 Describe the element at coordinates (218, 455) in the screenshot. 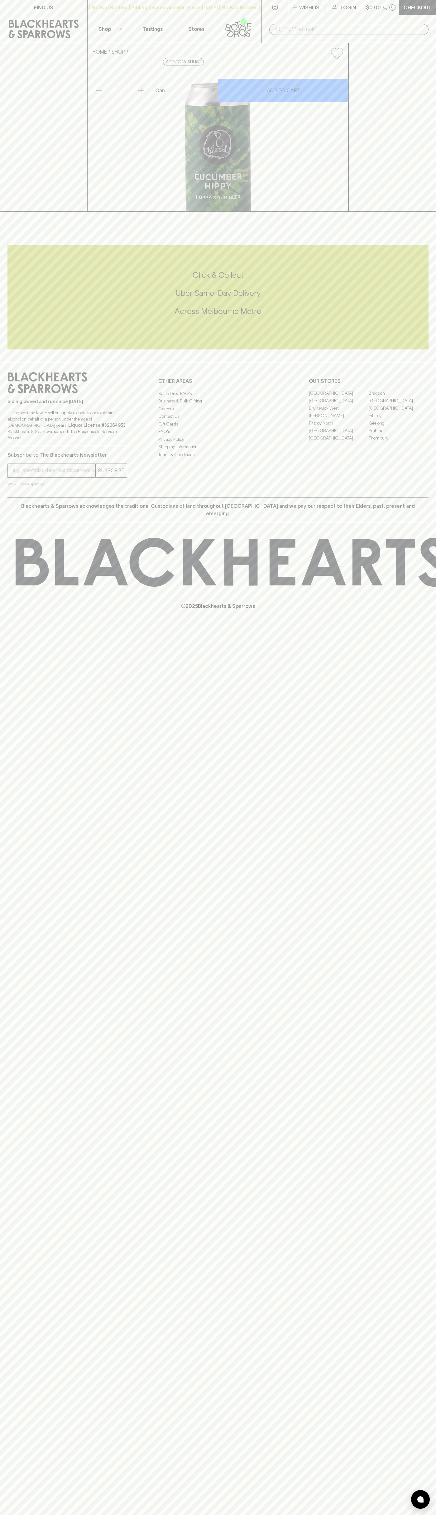

I see `a: Terms & Conditions` at that location.